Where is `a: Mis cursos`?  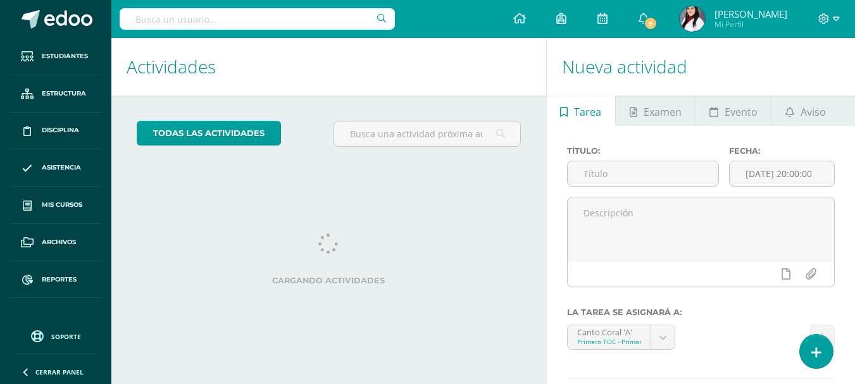
a: Mis cursos is located at coordinates (56, 205).